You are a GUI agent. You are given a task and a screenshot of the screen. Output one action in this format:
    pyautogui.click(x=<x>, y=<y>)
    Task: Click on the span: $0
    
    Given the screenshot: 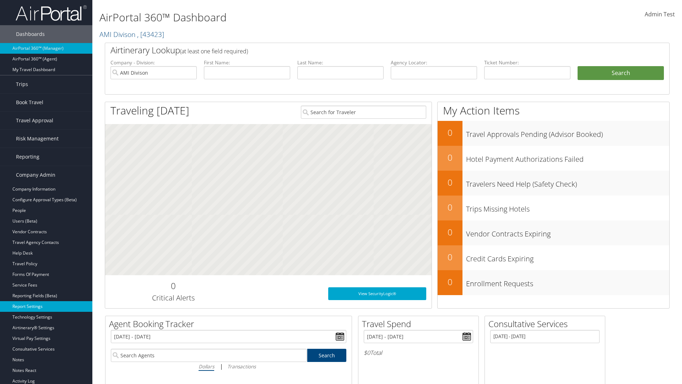 What is the action you would take?
    pyautogui.click(x=367, y=352)
    